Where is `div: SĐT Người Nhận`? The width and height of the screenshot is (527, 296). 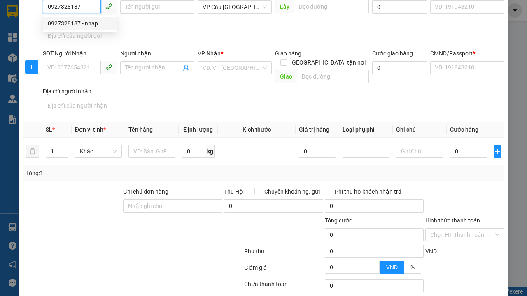
div: SĐT Người Nhận is located at coordinates (80, 54).